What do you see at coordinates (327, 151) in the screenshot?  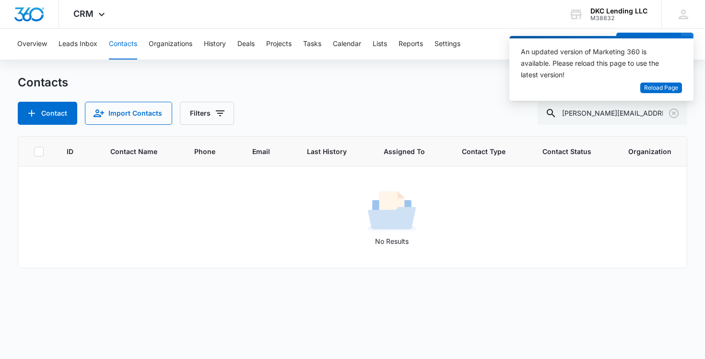 I see `span: Last History` at bounding box center [327, 151].